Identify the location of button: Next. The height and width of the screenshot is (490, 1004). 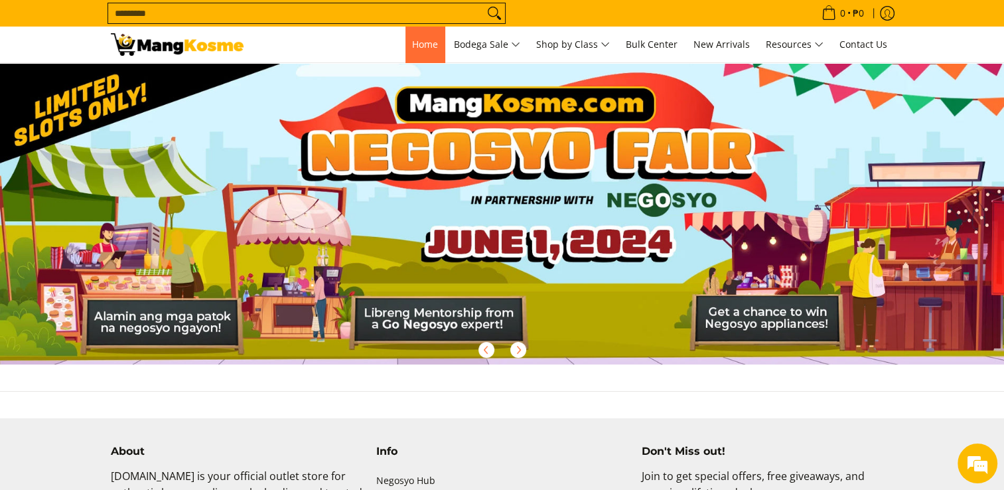
(518, 350).